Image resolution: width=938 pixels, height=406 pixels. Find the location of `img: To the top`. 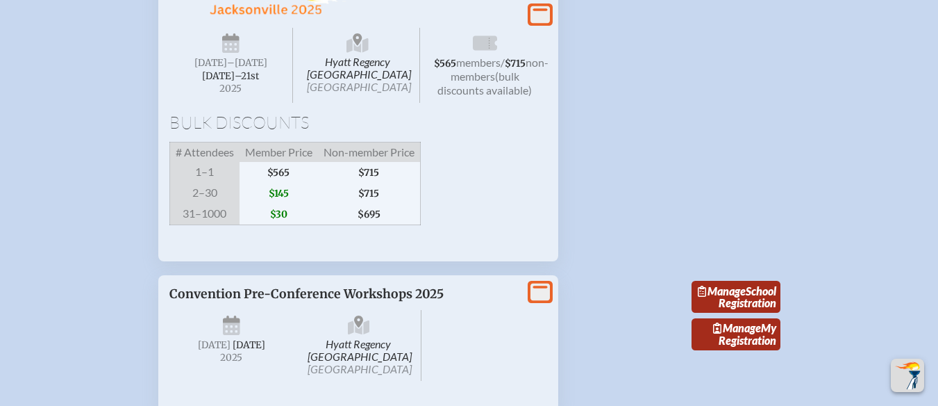

img: To the top is located at coordinates (908, 375).